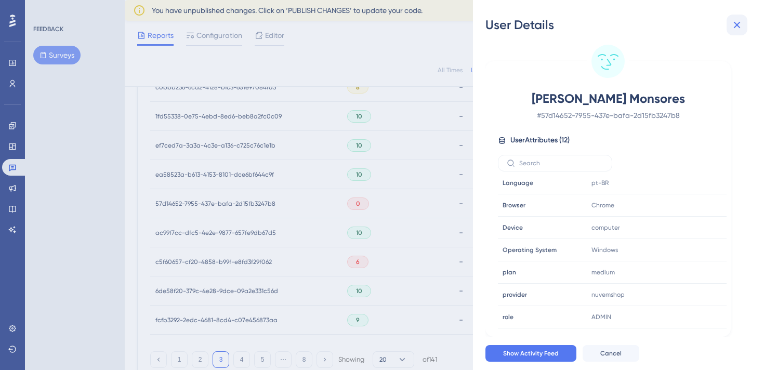 This screenshot has width=764, height=370. What do you see at coordinates (606, 228) in the screenshot?
I see `span: computer` at bounding box center [606, 228].